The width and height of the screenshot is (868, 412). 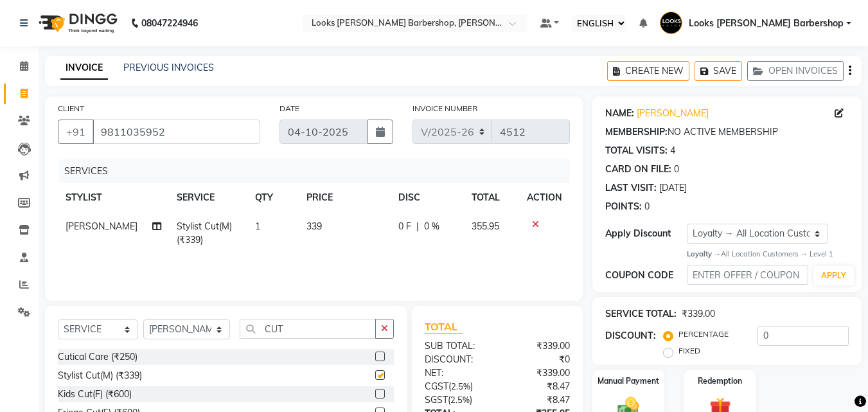 What do you see at coordinates (176, 132) in the screenshot?
I see `input: SEARCH BY NAME/MOBILE/EMAIL/CODE` at bounding box center [176, 132].